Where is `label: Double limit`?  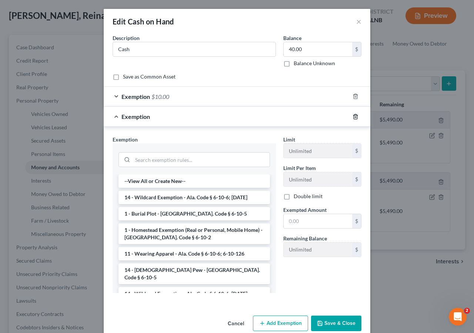
label: Double limit is located at coordinates (308, 196).